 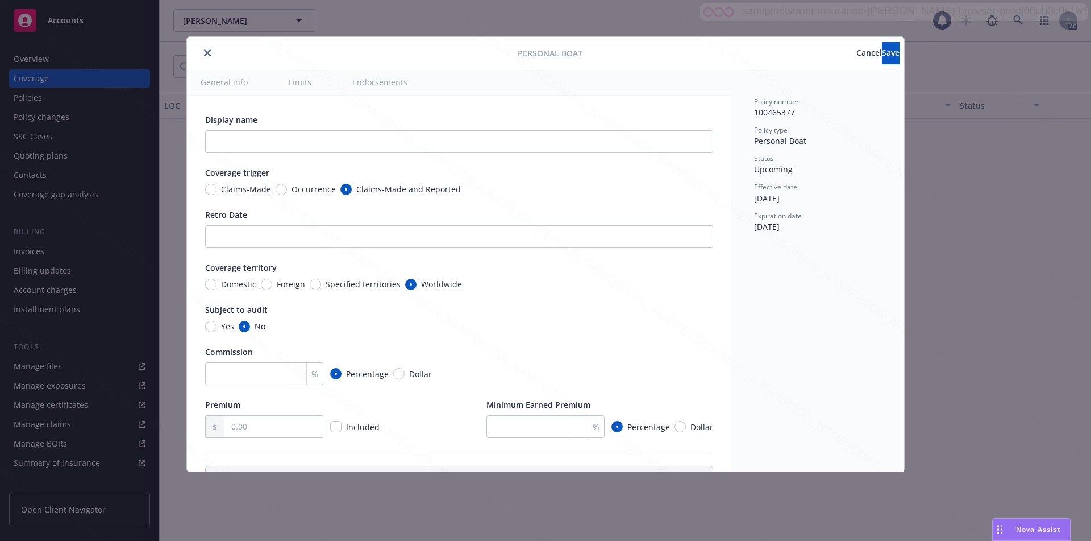 What do you see at coordinates (538, 404) in the screenshot?
I see `span: Minimum Earned Premium` at bounding box center [538, 404].